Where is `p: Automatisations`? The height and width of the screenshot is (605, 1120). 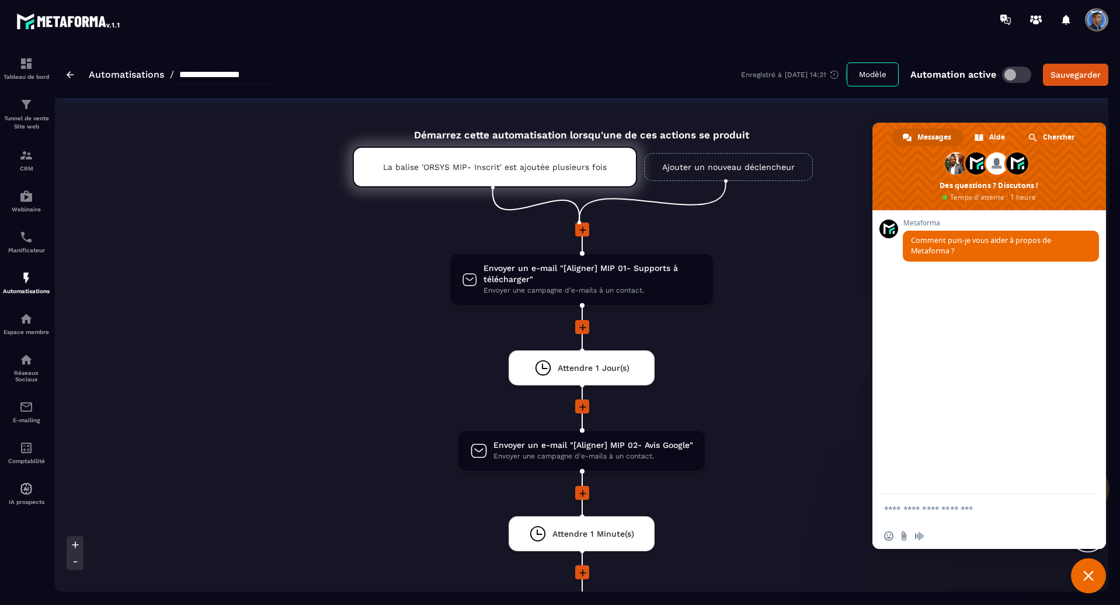
p: Automatisations is located at coordinates (26, 291).